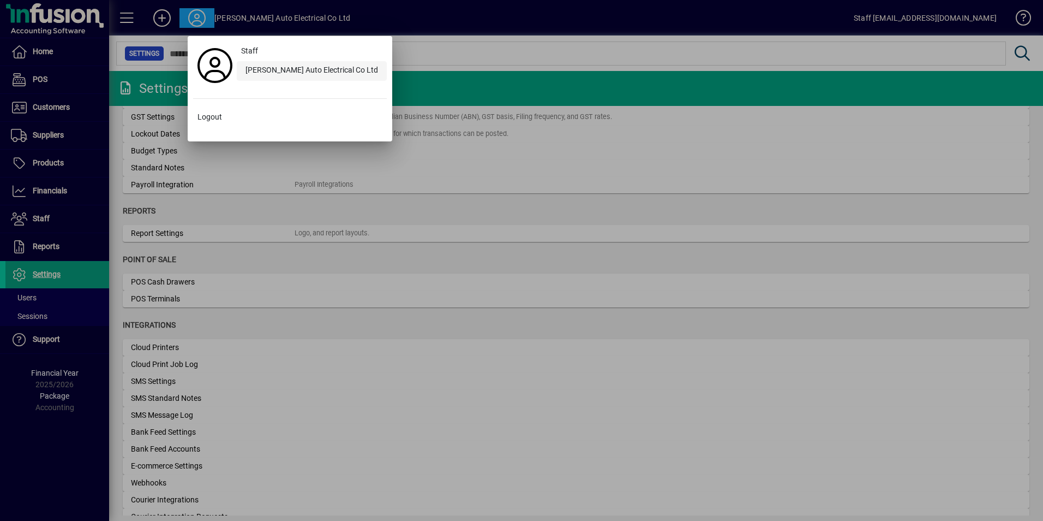 The height and width of the screenshot is (521, 1043). I want to click on span: Staff, so click(249, 51).